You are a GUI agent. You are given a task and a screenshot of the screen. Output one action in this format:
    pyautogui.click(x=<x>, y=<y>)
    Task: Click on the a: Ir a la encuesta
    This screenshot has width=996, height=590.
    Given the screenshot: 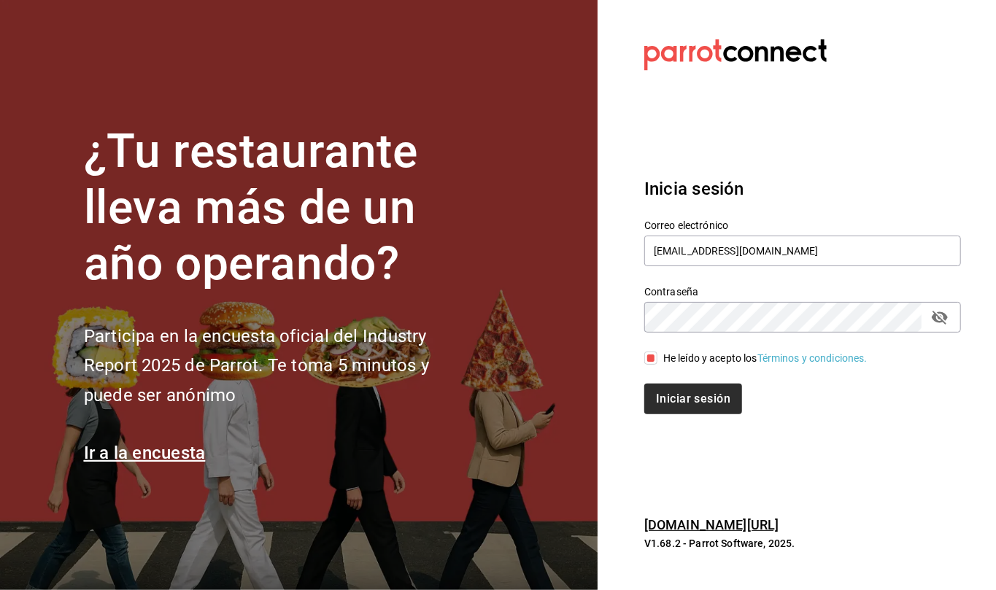 What is the action you would take?
    pyautogui.click(x=144, y=453)
    